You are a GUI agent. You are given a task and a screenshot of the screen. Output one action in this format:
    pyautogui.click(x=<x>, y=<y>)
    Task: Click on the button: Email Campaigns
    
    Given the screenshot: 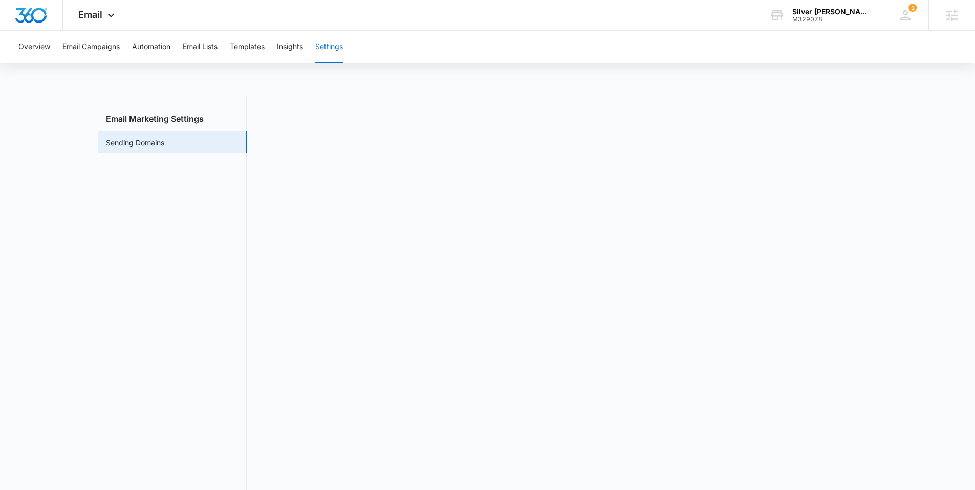 What is the action you would take?
    pyautogui.click(x=91, y=47)
    